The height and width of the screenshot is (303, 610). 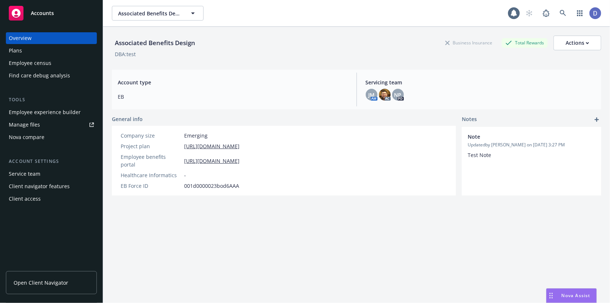 I want to click on a: Find care debug analysis, so click(x=51, y=76).